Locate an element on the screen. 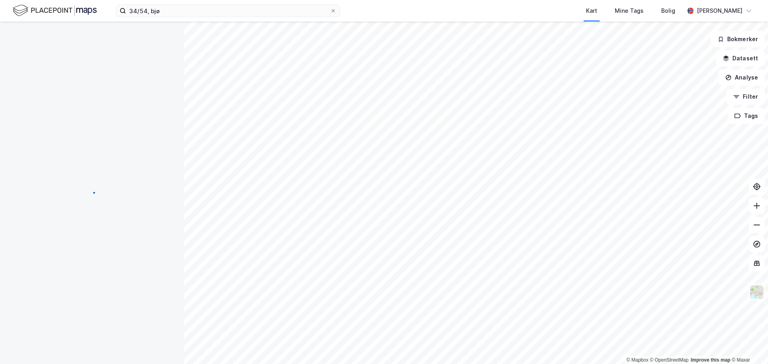 The image size is (768, 364). button: Datasett is located at coordinates (740, 58).